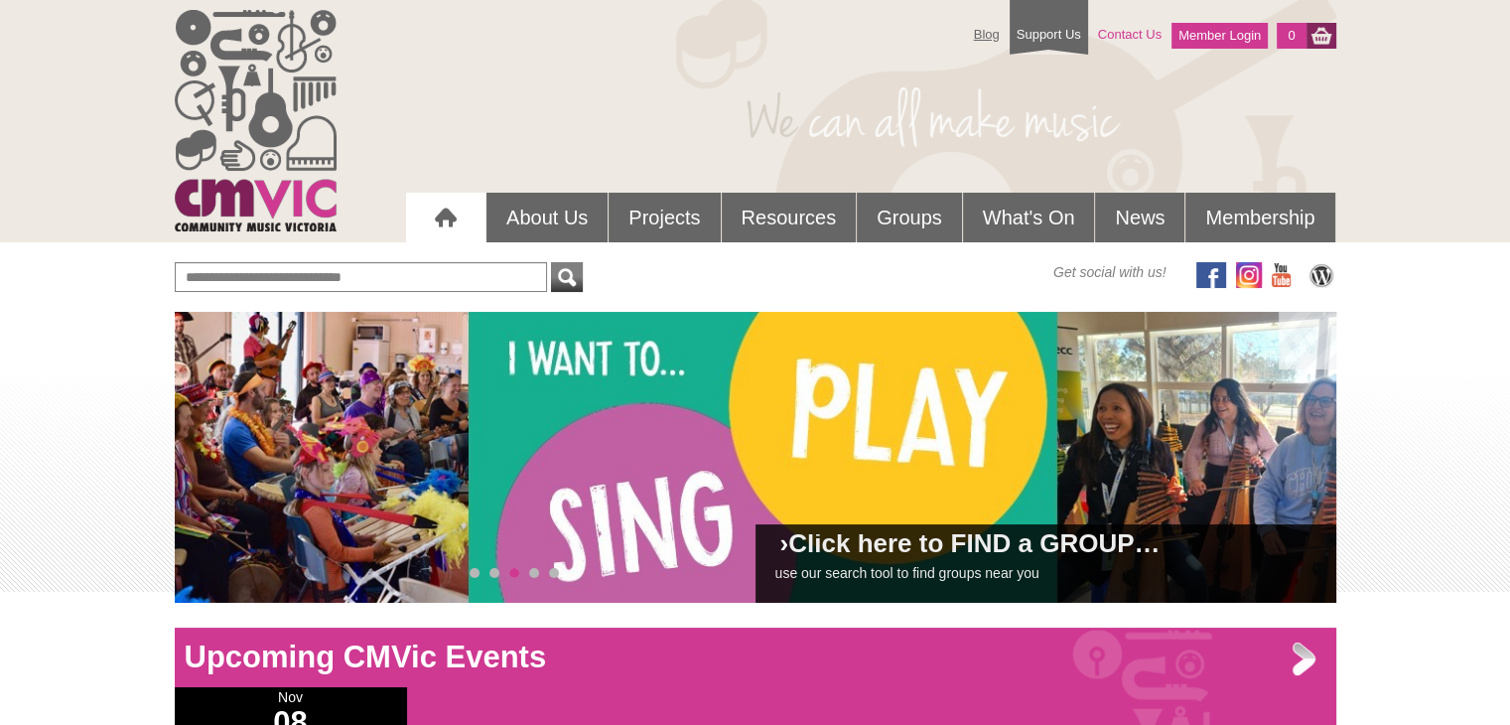  Describe the element at coordinates (1029, 217) in the screenshot. I see `a: What's On` at that location.